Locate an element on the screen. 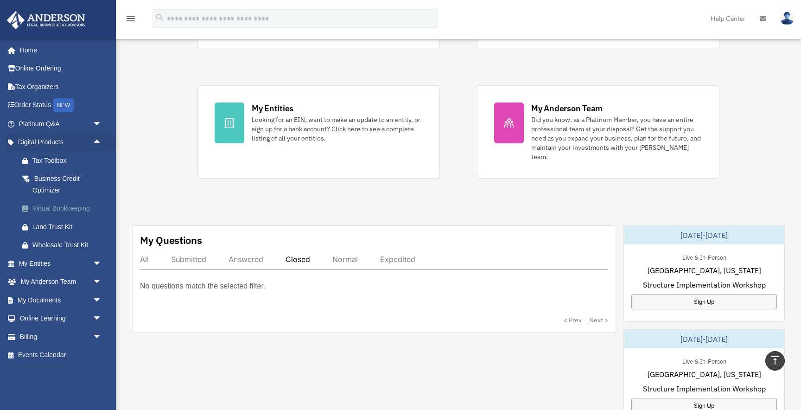  div: Looking for an EIN, want to make an update to an entity, or sign up for a bank account? Click her... is located at coordinates (337, 129).